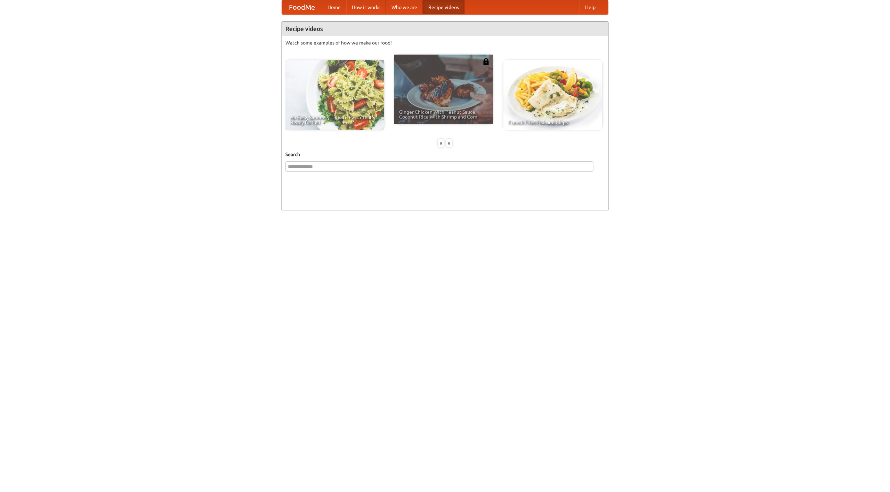 This screenshot has height=492, width=890. I want to click on a: How it works, so click(366, 7).